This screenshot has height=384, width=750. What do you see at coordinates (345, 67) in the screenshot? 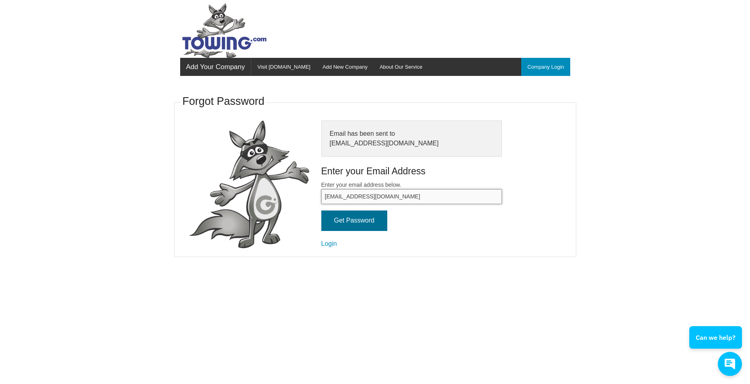
I see `a: Add New Company` at bounding box center [345, 67].